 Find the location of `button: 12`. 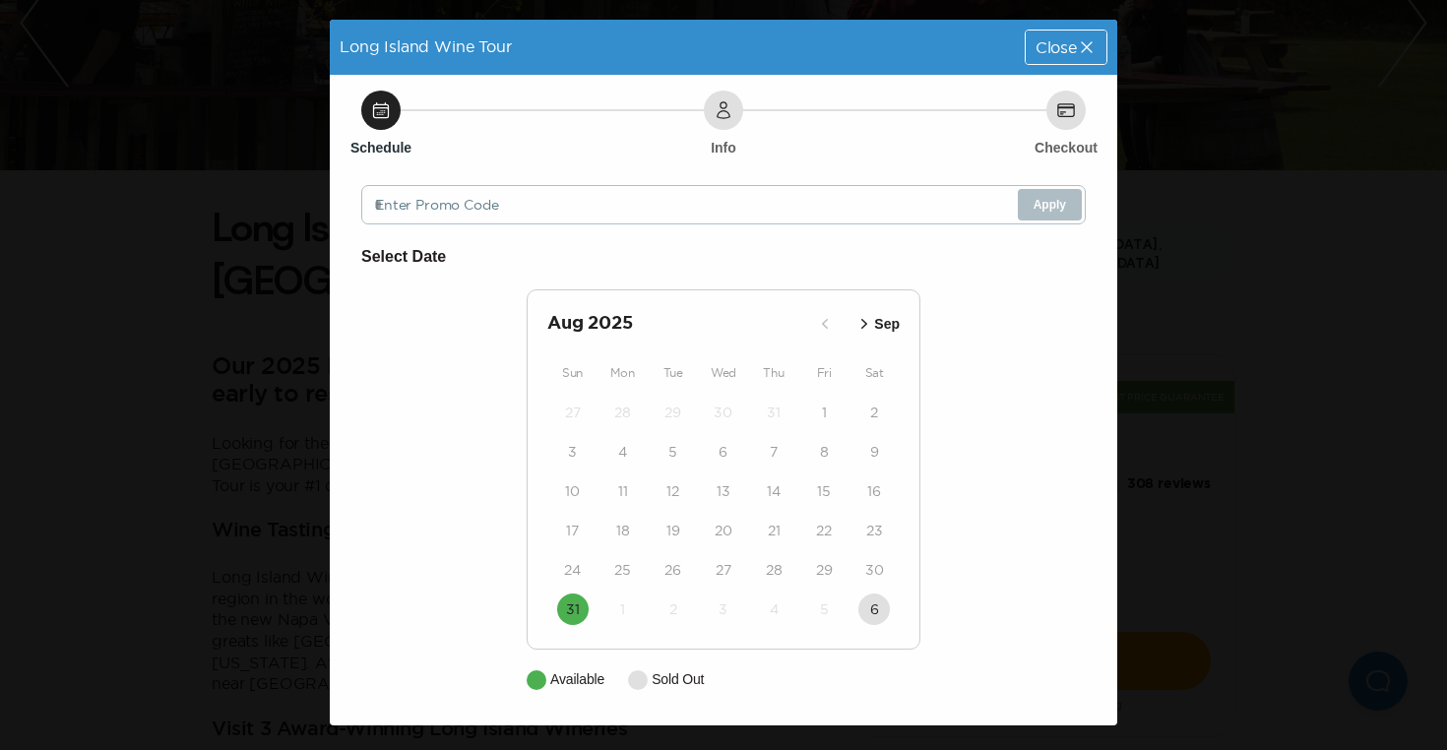

button: 12 is located at coordinates (673, 491).